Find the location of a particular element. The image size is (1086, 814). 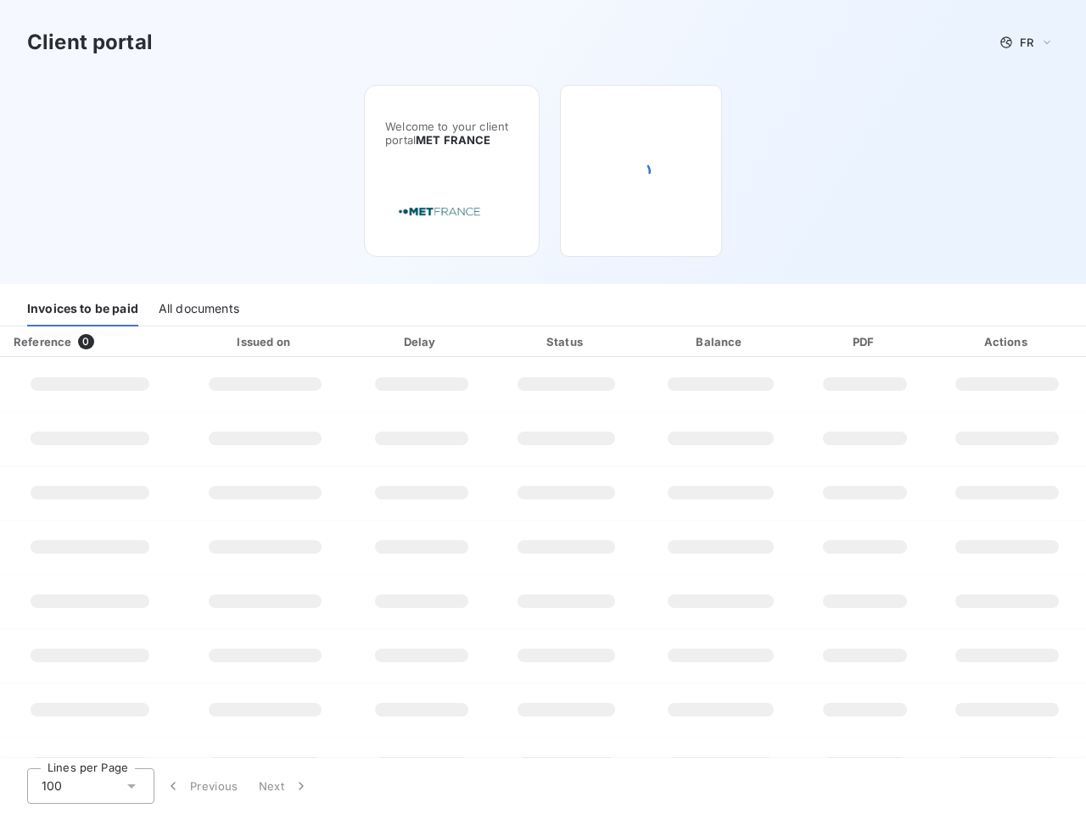

button: Next is located at coordinates (284, 786).